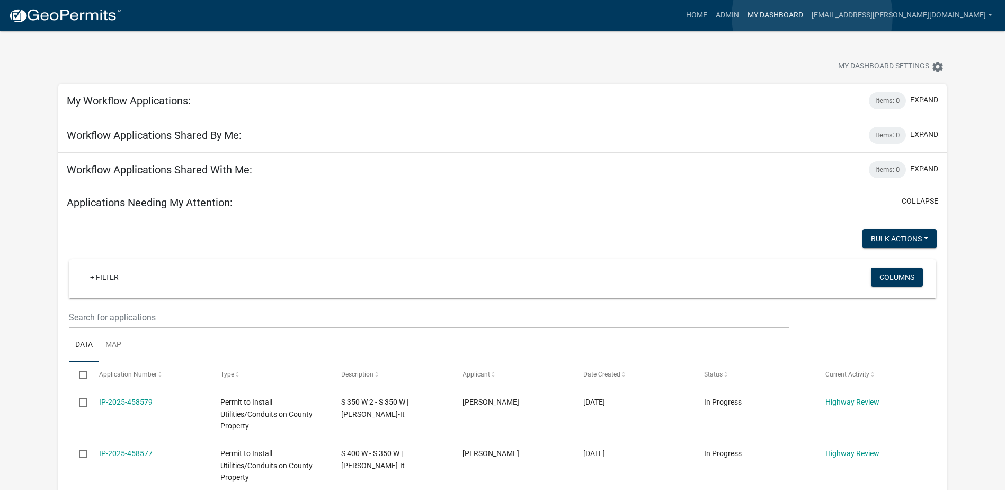  What do you see at coordinates (429, 317) in the screenshot?
I see `input: Search for applications` at bounding box center [429, 317].